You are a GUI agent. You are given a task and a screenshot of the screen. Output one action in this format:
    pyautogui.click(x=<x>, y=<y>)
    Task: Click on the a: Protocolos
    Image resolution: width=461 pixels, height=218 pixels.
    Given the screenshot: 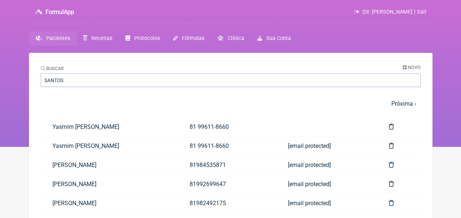 What is the action you would take?
    pyautogui.click(x=143, y=38)
    